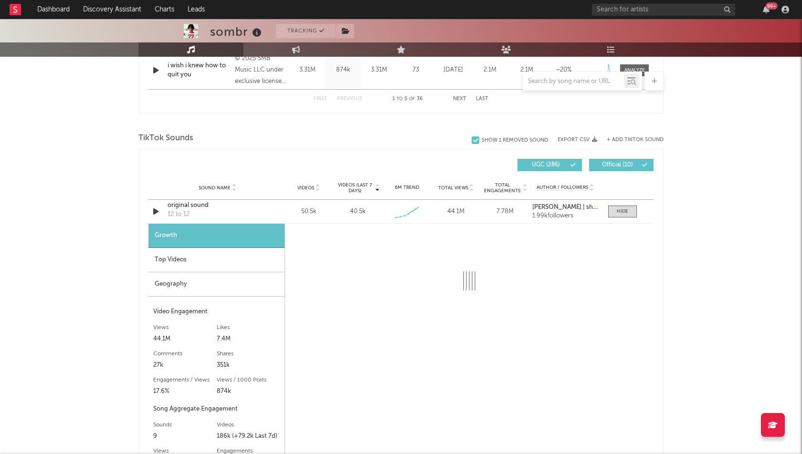  Describe the element at coordinates (217, 206) in the screenshot. I see `div: original sound` at that location.